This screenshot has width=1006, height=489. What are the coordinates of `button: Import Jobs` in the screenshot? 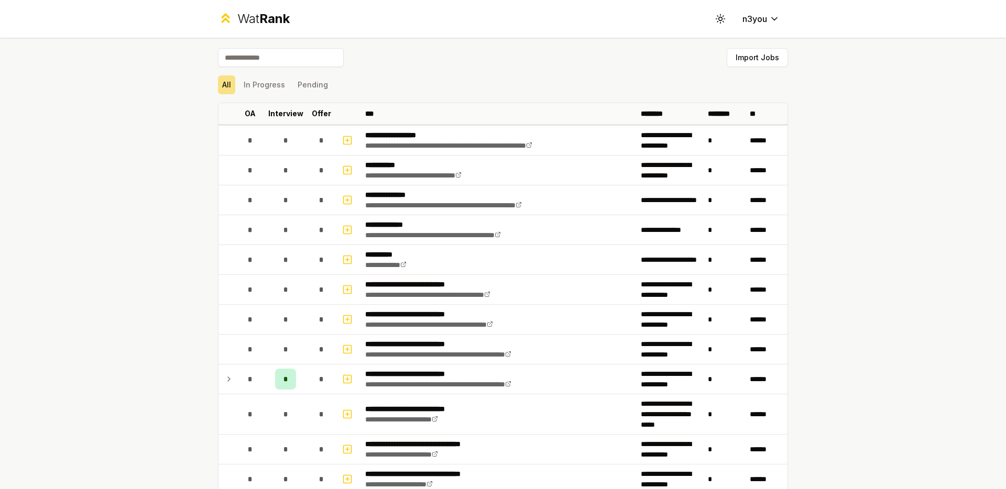 It's located at (757, 58).